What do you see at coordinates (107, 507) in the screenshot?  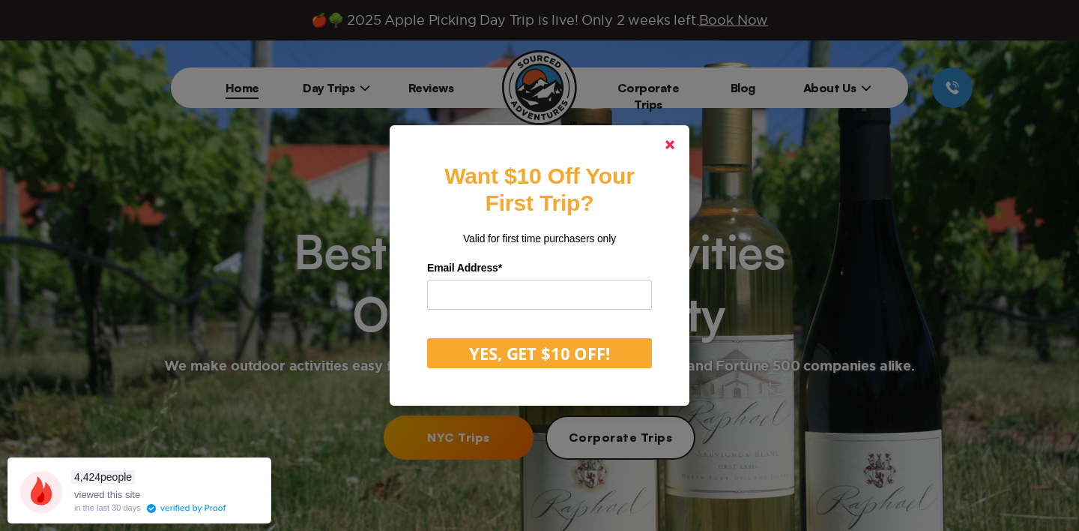 I see `div: in the last 30 days` at bounding box center [107, 507].